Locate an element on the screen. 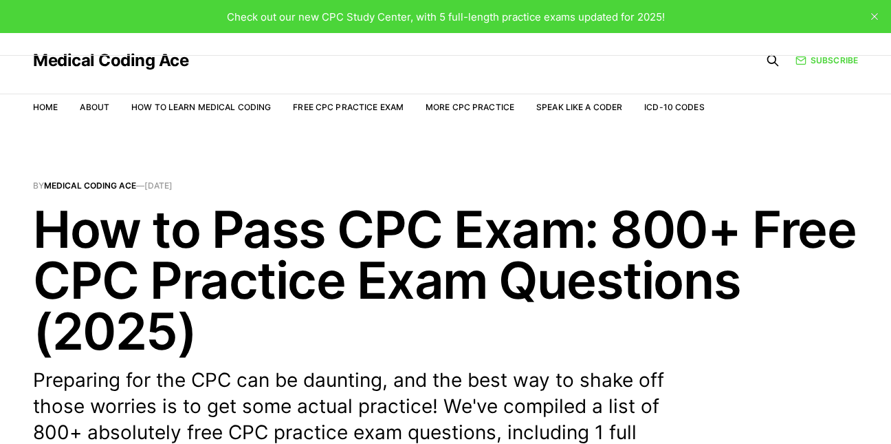 This screenshot has width=891, height=444. a: More CPC Practice is located at coordinates (470, 107).